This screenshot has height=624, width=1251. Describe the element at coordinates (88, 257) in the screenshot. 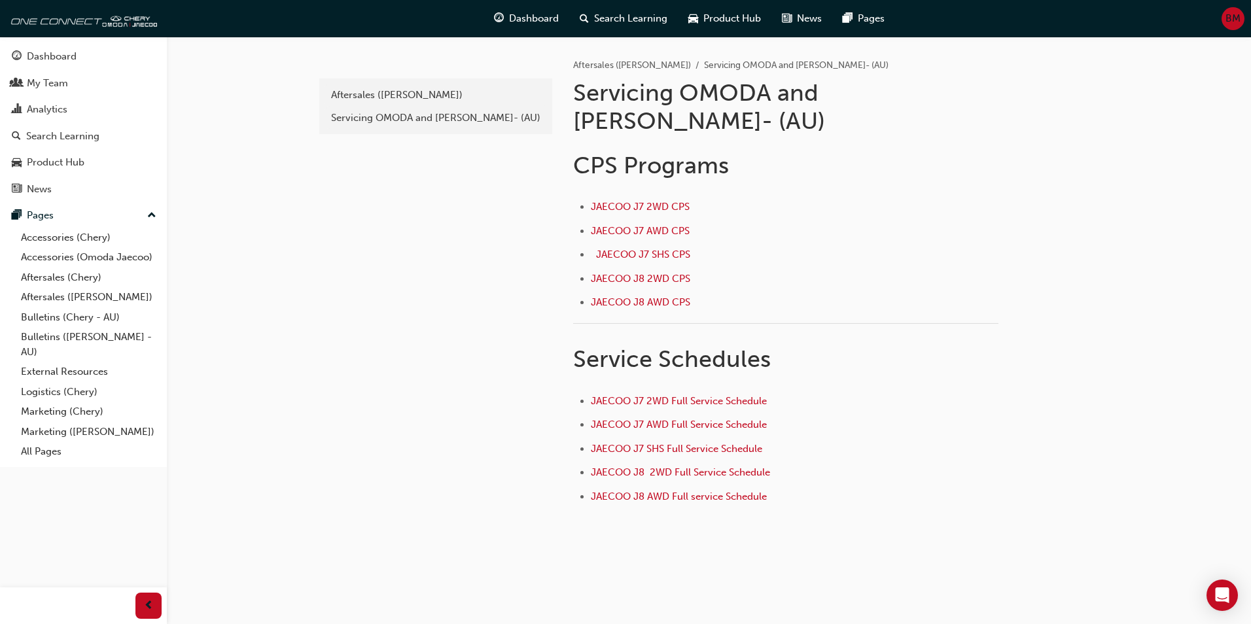

I see `a: Accessories (Omoda Jaecoo)` at that location.